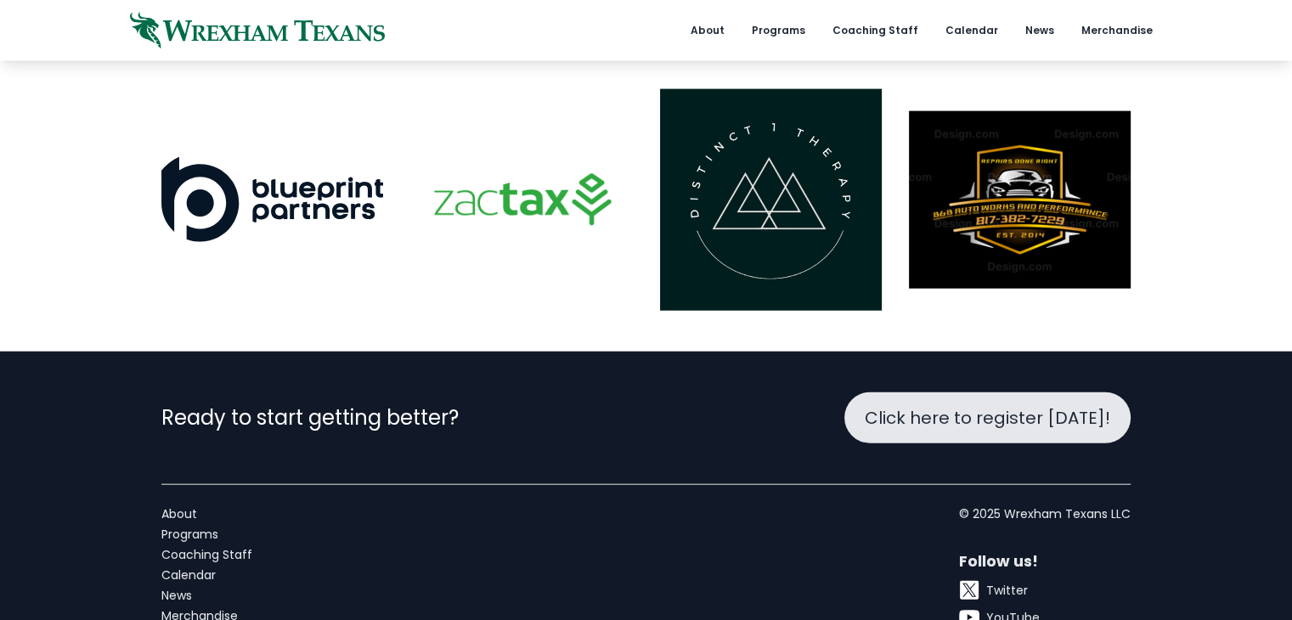 The image size is (1292, 620). I want to click on h3: Proudly supported by, so click(272, 45).